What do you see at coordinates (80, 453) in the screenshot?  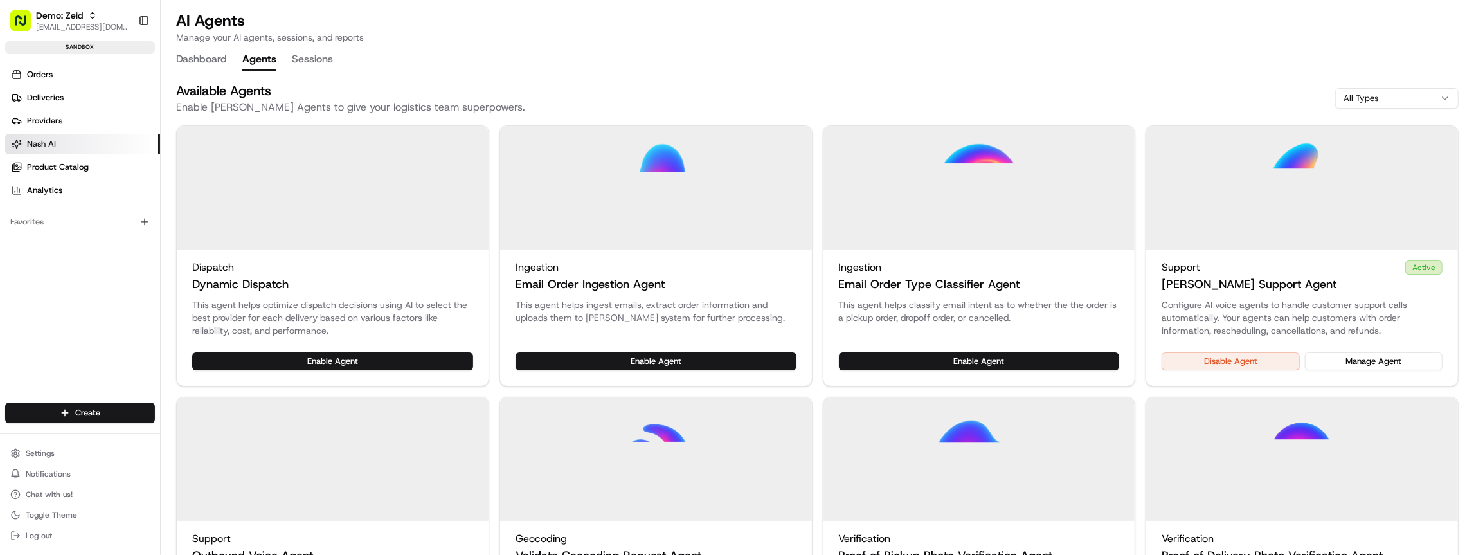 I see `button: Settings` at bounding box center [80, 453].